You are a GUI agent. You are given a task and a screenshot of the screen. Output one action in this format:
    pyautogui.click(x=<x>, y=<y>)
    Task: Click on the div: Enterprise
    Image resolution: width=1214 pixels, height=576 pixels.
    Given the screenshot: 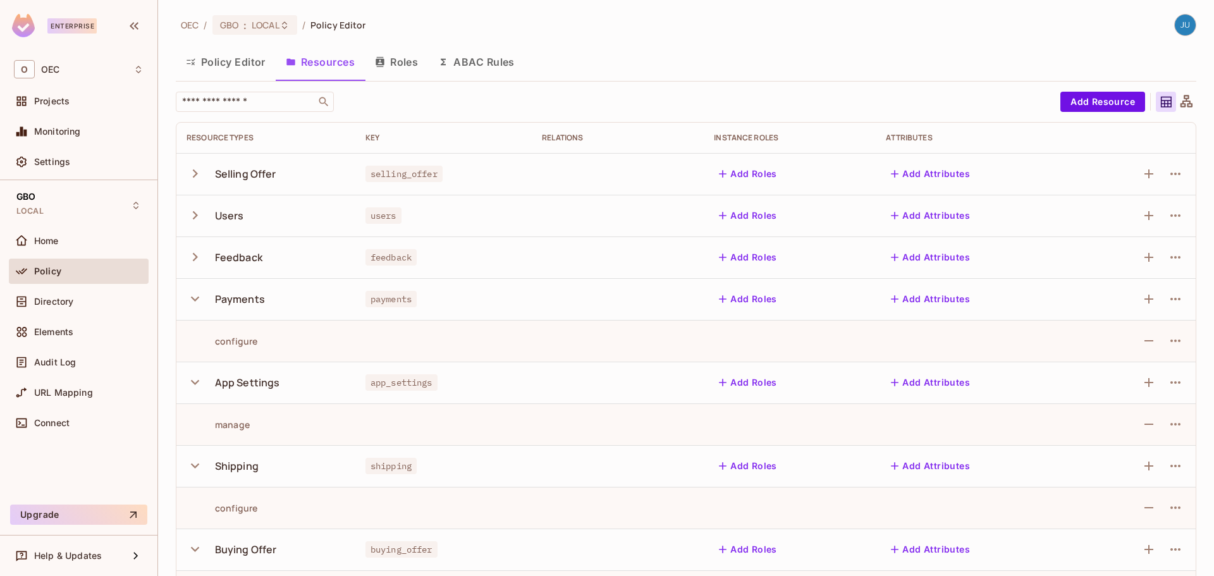 What is the action you would take?
    pyautogui.click(x=72, y=26)
    